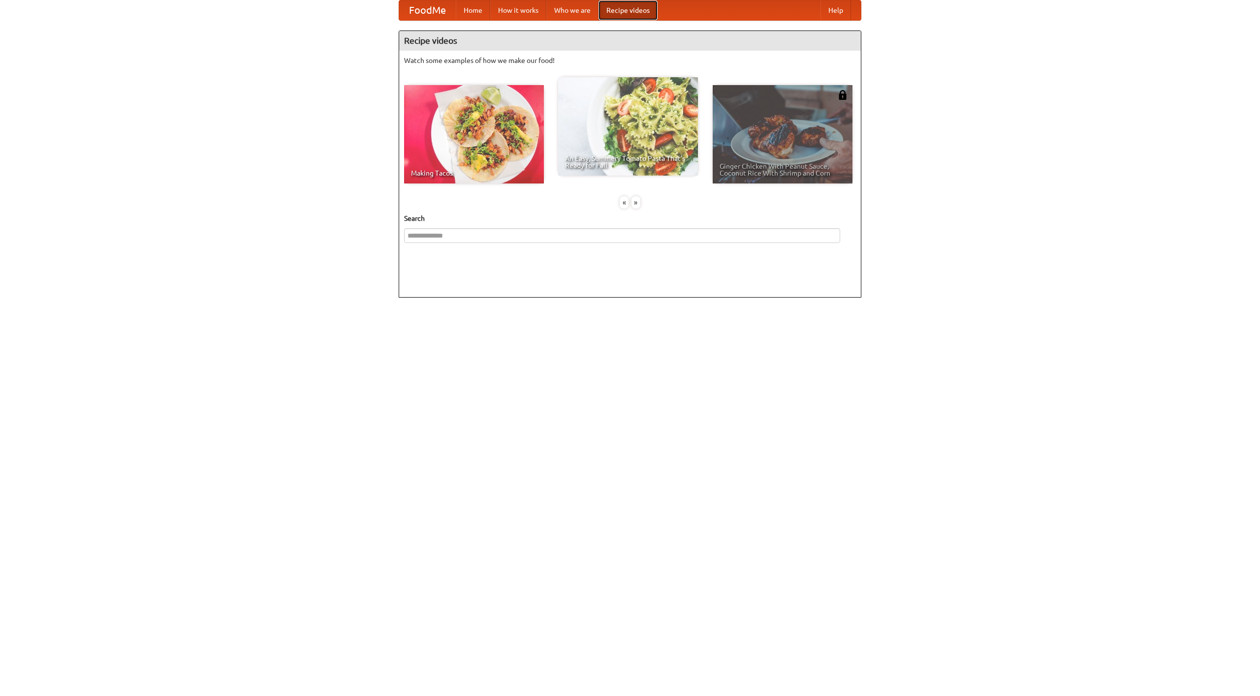 This screenshot has width=1260, height=696. I want to click on span: An Easy, Summery Tomato Pasta That's Ready for Fall, so click(628, 162).